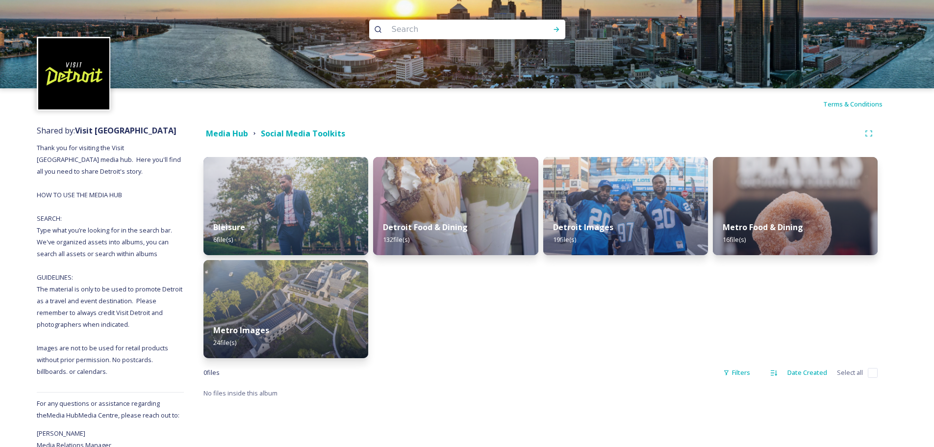 Image resolution: width=934 pixels, height=447 pixels. I want to click on span: For any questions or assistance regarding the Media Hub Media Centre, please reach out to:, so click(108, 409).